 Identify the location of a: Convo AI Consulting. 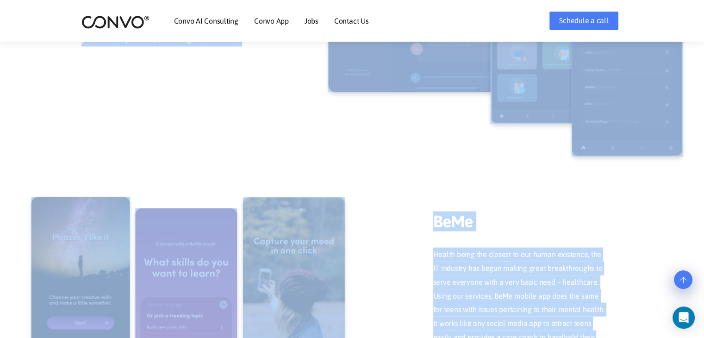
(206, 21).